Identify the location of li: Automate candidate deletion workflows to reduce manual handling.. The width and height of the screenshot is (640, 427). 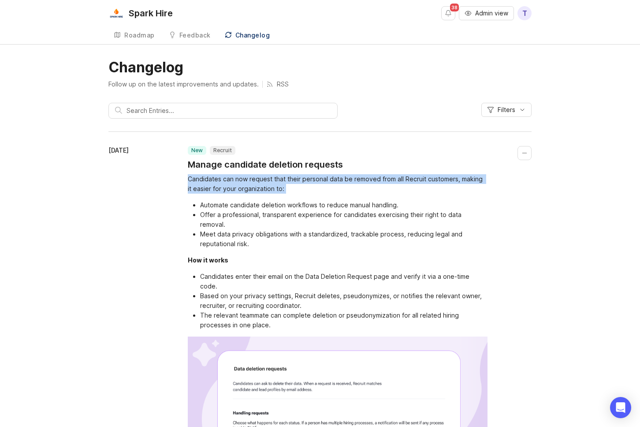
(344, 205).